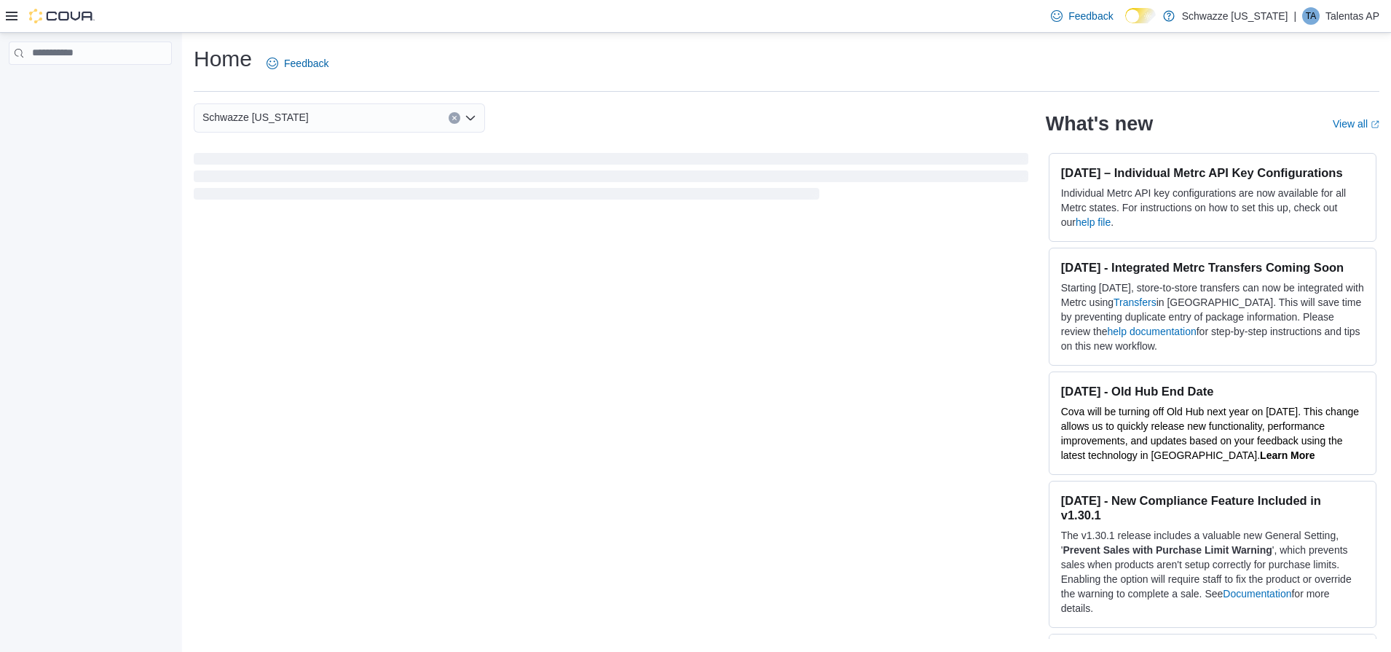 The image size is (1391, 652). Describe the element at coordinates (1356, 124) in the screenshot. I see `a: View allExternal link` at that location.